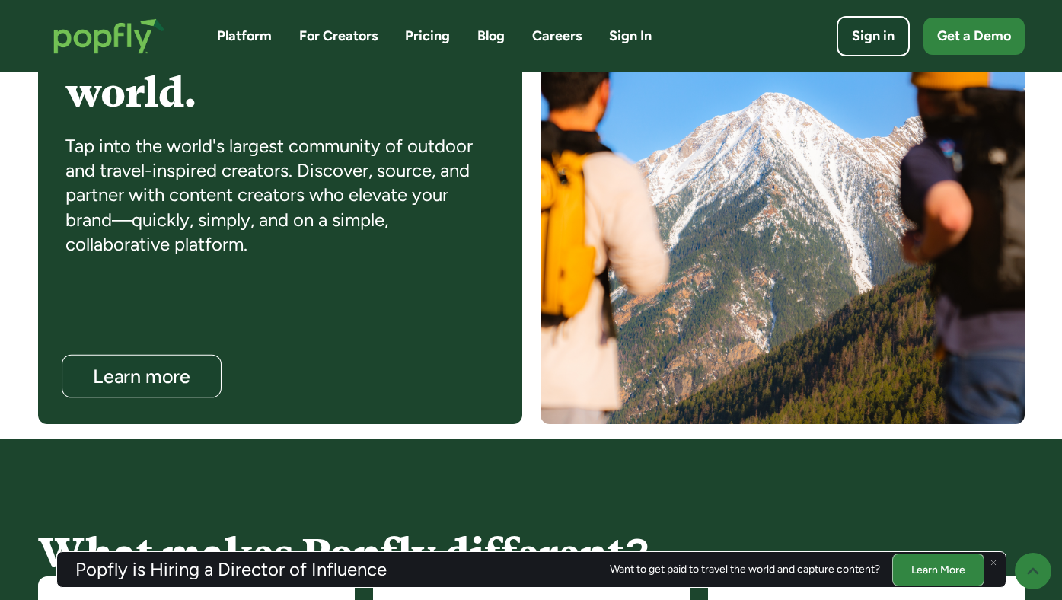 The height and width of the screenshot is (600, 1062). Describe the element at coordinates (556, 36) in the screenshot. I see `a: Careers` at that location.